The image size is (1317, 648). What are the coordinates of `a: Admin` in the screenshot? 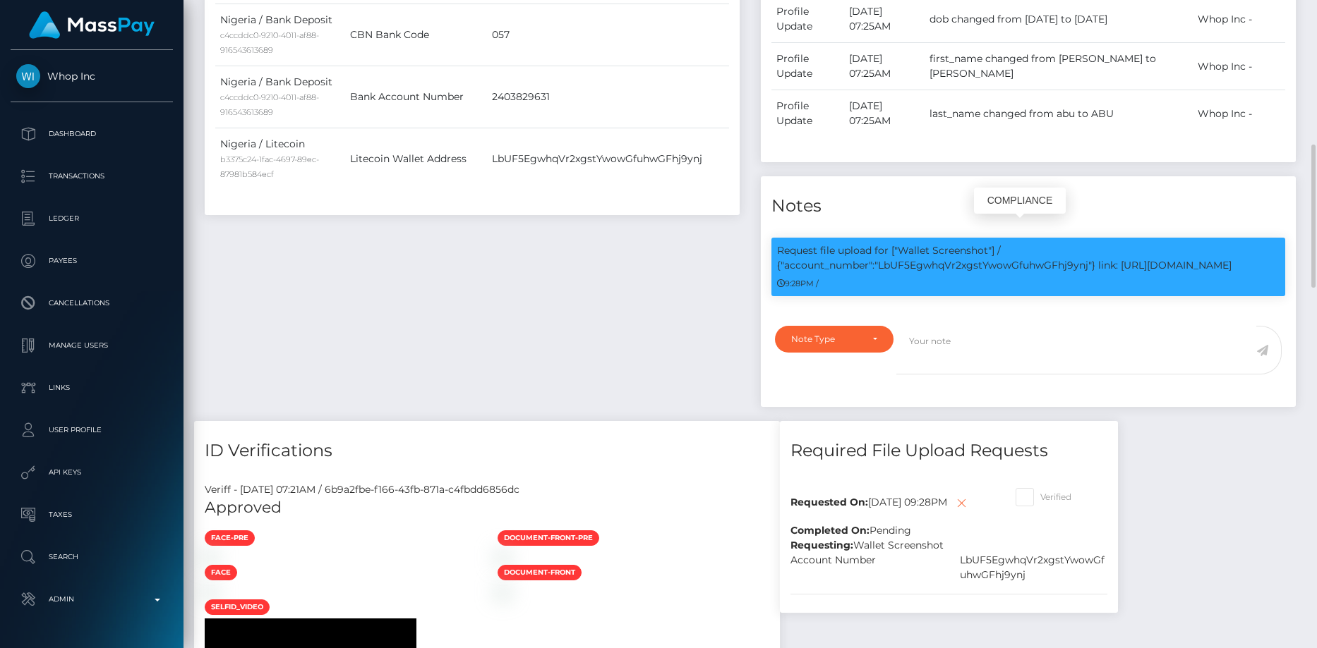 It's located at (92, 600).